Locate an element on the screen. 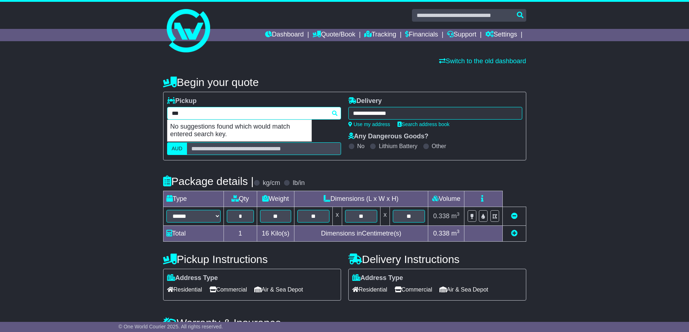  td: Dimensions in Centimetre(s) is located at coordinates (361, 234).